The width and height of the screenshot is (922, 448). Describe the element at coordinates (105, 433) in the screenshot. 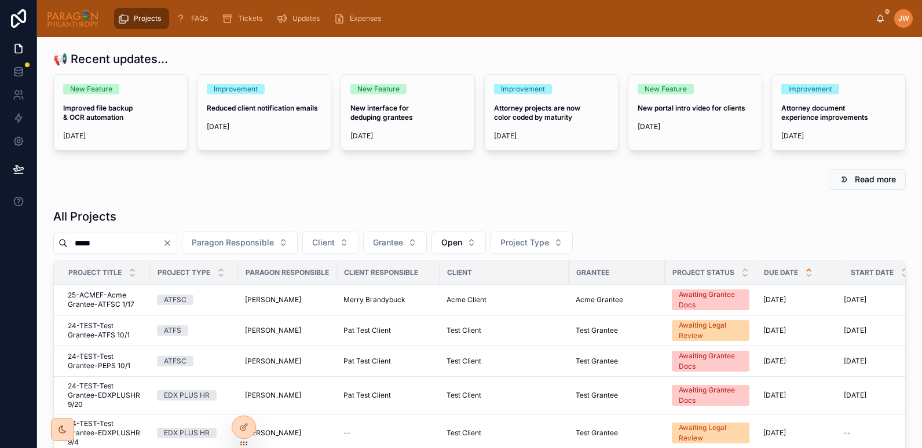

I see `a: 24-TEST-Test Grantee-EDXPLUSHR 9/4` at that location.